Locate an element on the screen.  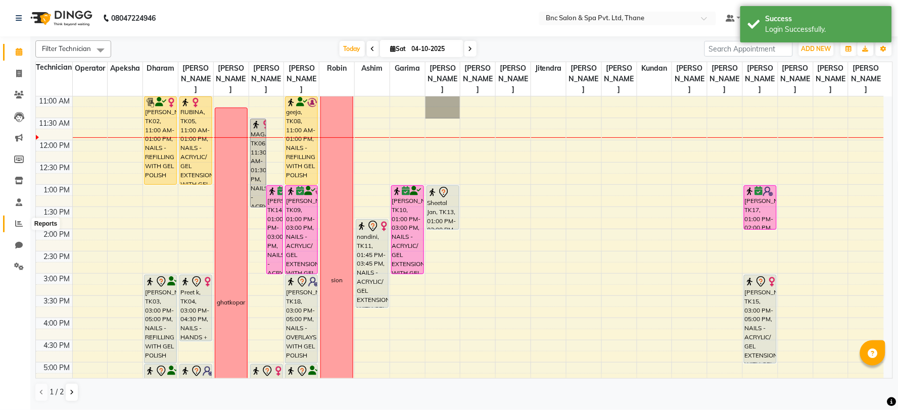
input: 2025-10-04 is located at coordinates (434, 49).